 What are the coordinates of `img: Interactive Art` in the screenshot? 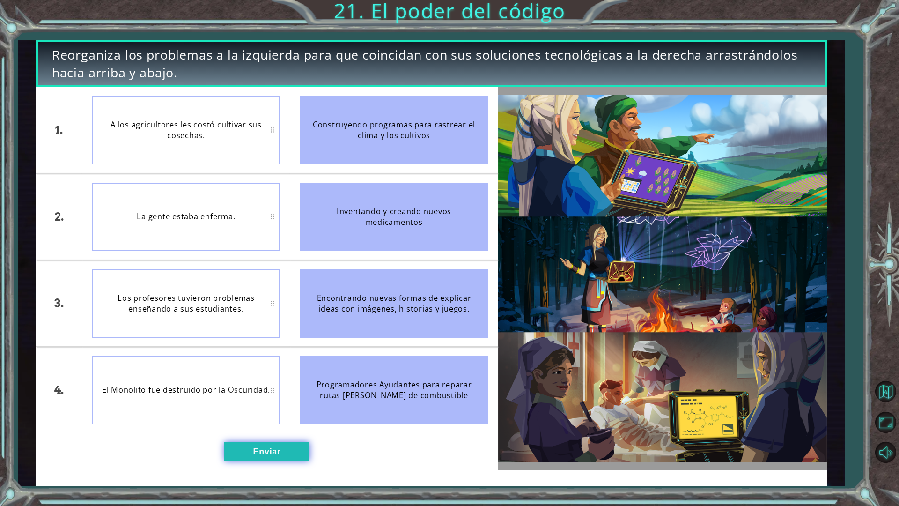 It's located at (663, 278).